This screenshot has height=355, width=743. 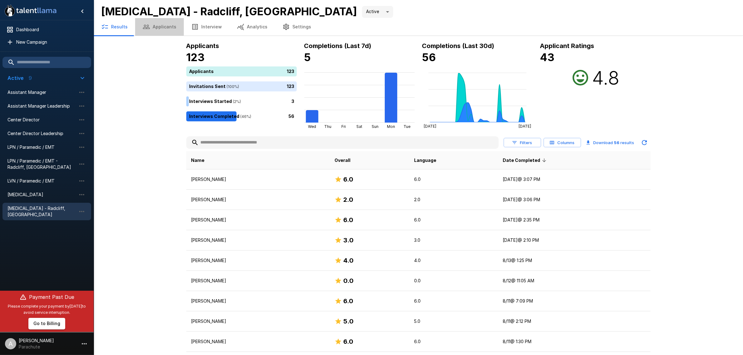 I want to click on tspan: Mon, so click(x=391, y=126).